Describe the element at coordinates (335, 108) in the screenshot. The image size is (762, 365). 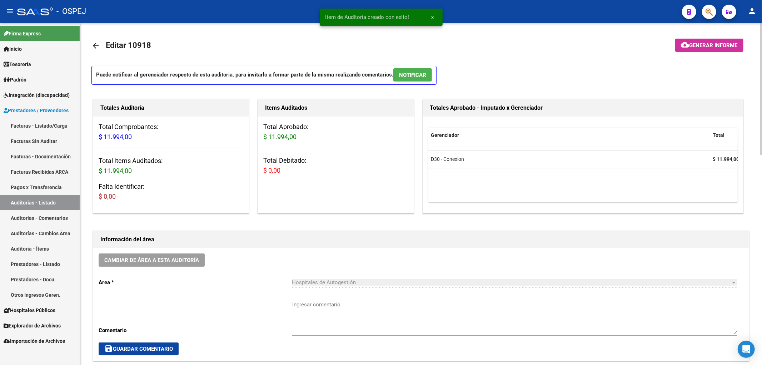
I see `h1: Items Auditados` at that location.